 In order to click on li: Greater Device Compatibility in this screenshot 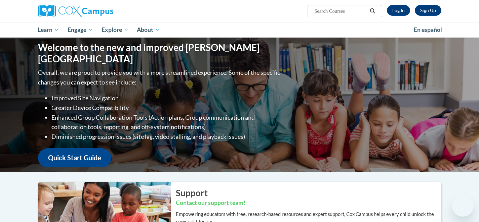, I will do `click(166, 108)`.